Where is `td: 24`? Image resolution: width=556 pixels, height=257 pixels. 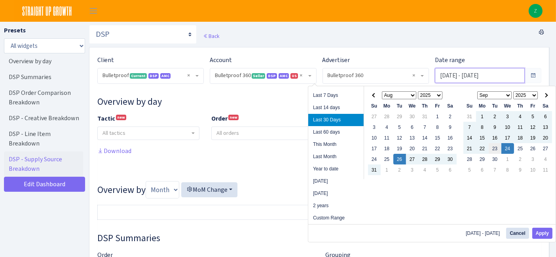
td: 24 is located at coordinates (374, 159).